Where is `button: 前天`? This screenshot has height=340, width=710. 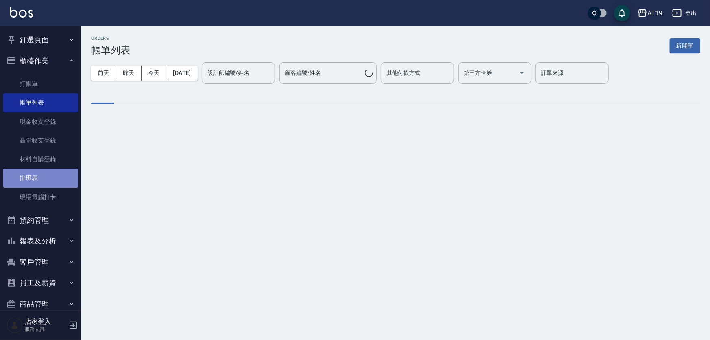 button: 前天 is located at coordinates (104, 73).